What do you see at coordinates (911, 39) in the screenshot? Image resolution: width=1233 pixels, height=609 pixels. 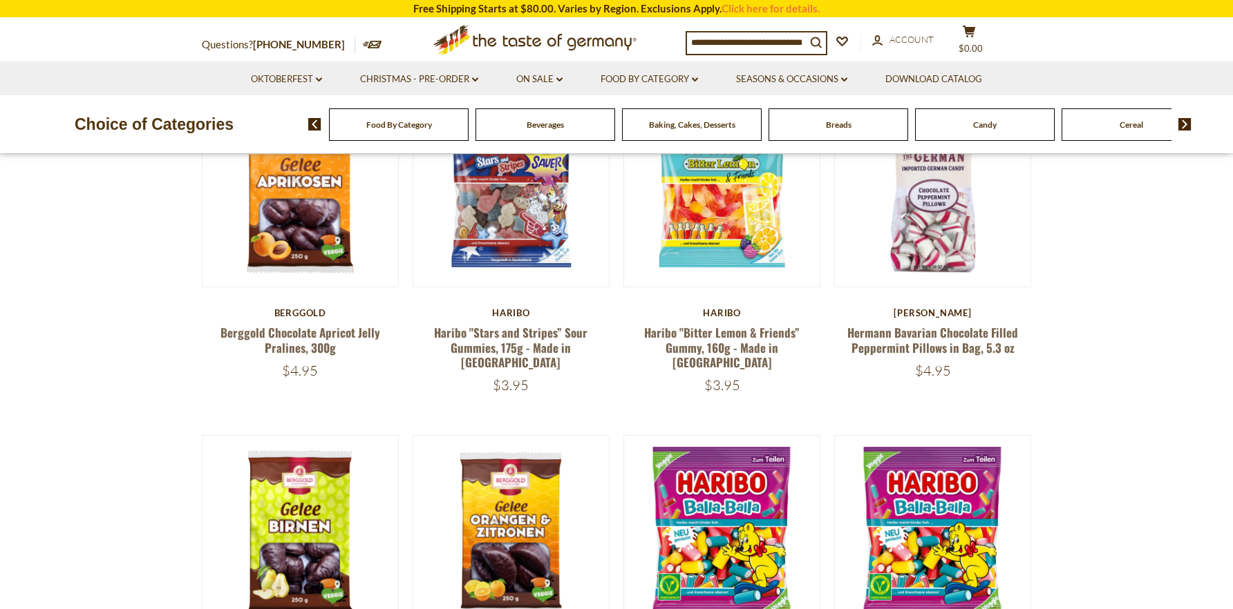 I see `span: Account` at bounding box center [911, 39].